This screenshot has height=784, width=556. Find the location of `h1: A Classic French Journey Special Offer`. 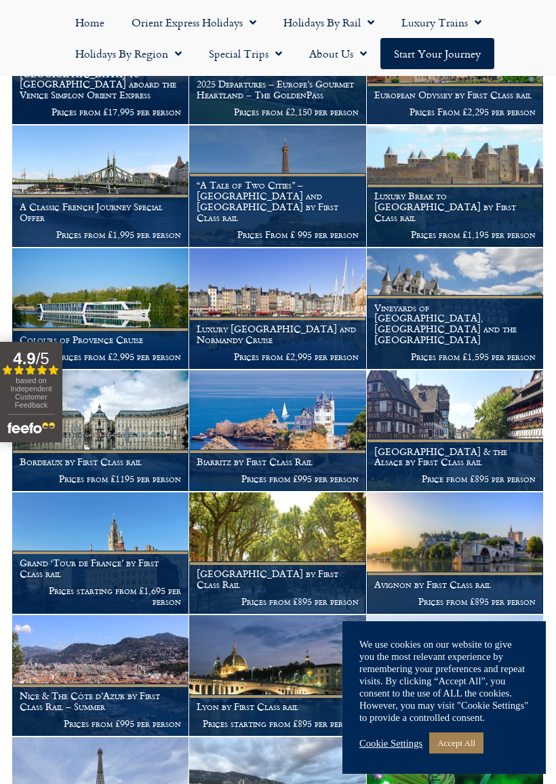

h1: A Classic French Journey Special Offer is located at coordinates (100, 212).